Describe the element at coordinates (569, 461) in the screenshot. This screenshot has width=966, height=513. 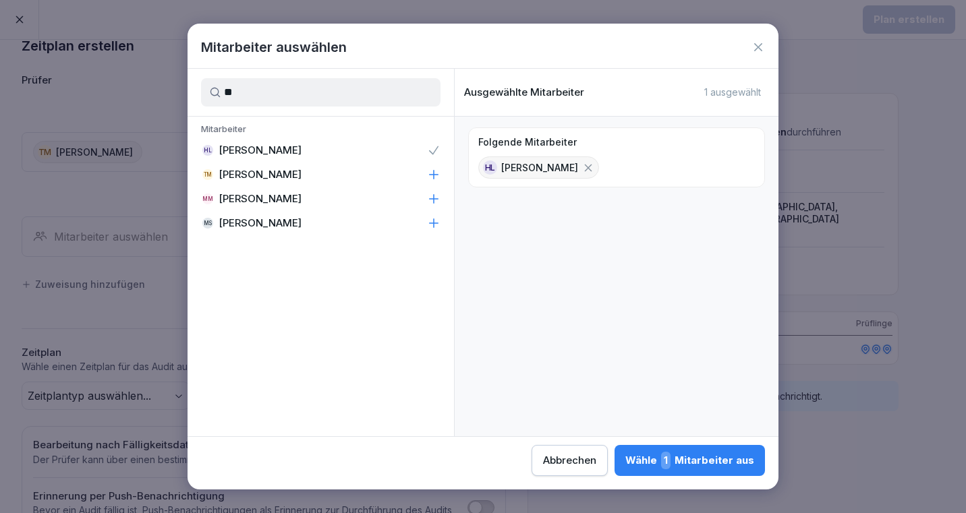
I see `div: Abbrechen` at that location.